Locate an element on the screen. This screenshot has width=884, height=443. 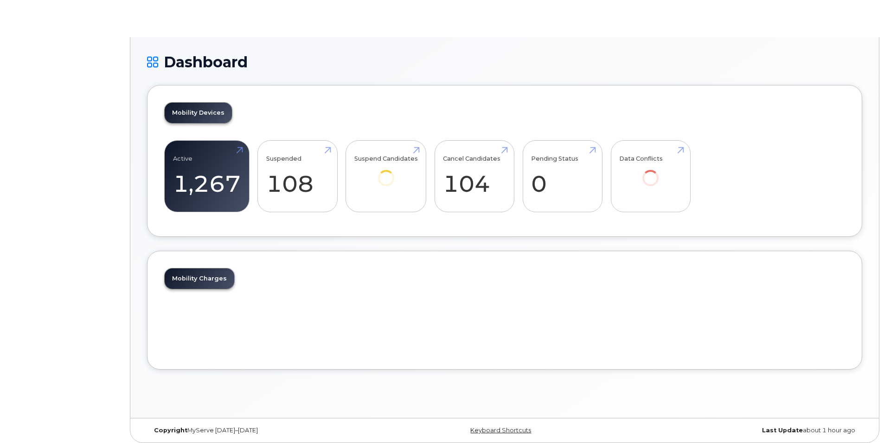
a: Pending Status 0 is located at coordinates (562, 176).